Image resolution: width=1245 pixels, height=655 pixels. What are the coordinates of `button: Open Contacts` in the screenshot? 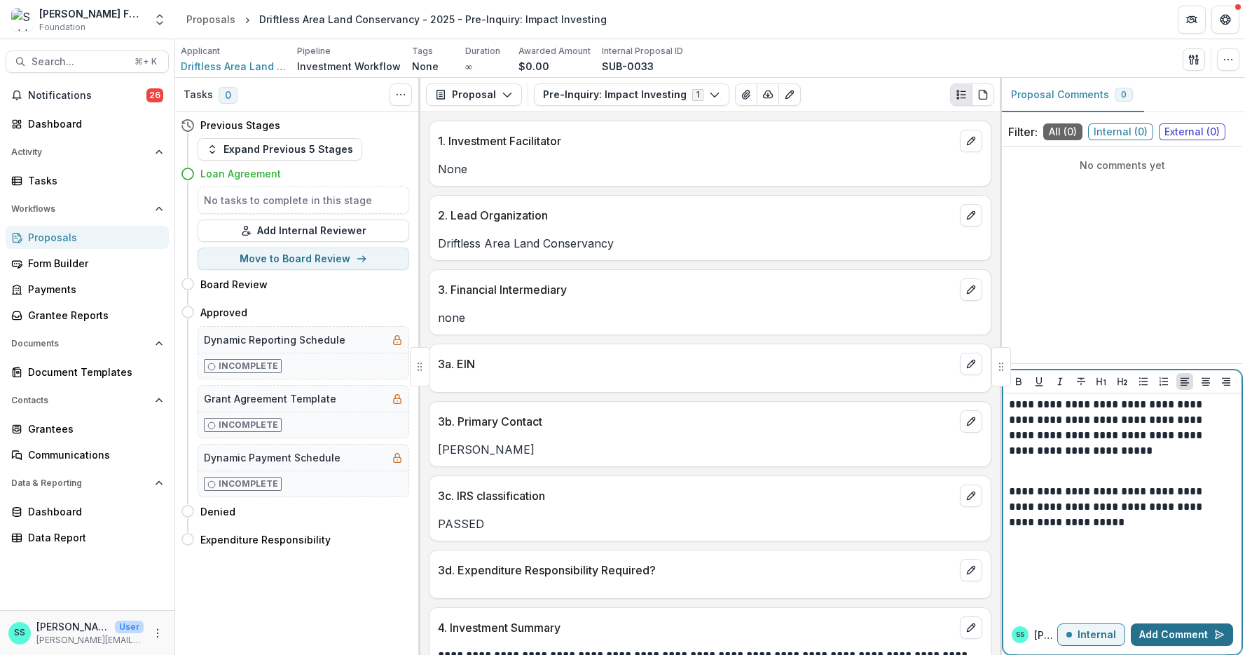 It's located at (87, 400).